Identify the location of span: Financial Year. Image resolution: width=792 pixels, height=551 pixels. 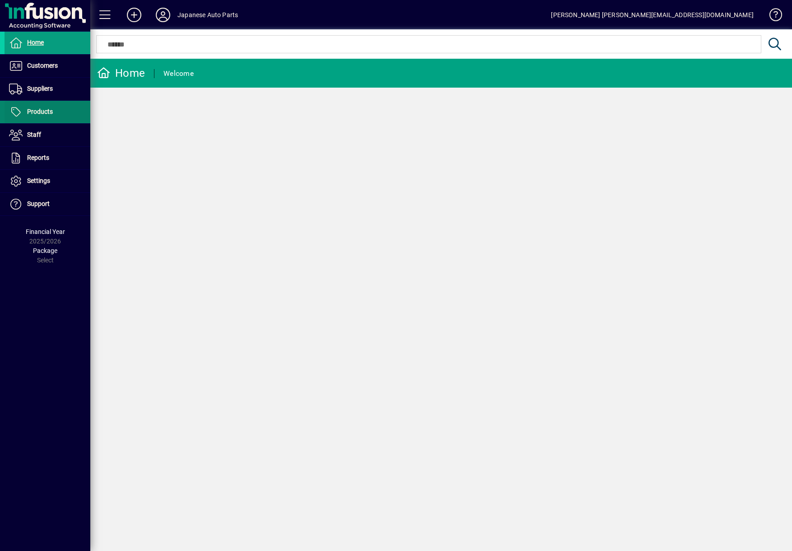
(45, 232).